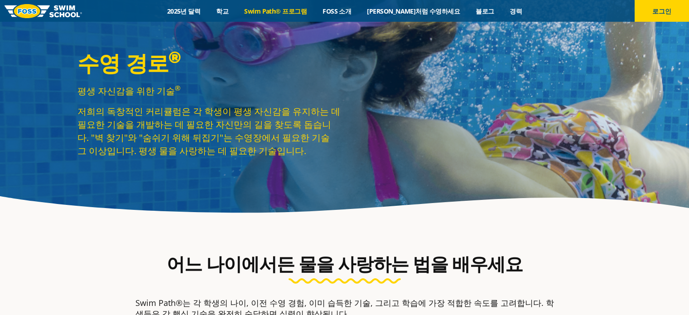 This screenshot has width=689, height=315. I want to click on a: Swim Path® 프로그램, so click(275, 11).